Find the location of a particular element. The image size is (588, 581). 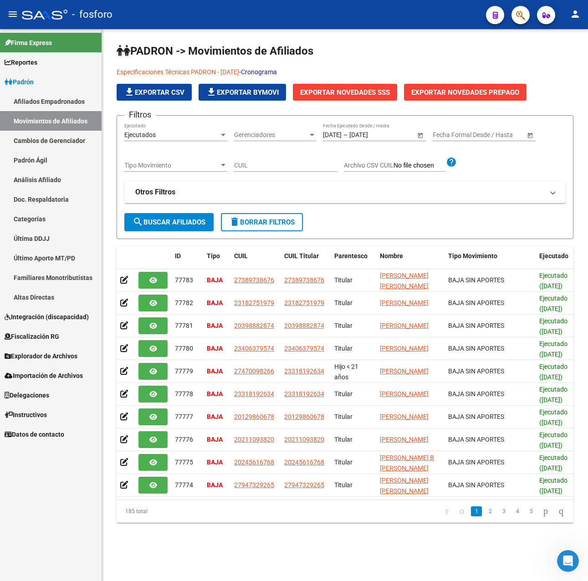

span: Archivo CSV CUIL is located at coordinates (369, 165).